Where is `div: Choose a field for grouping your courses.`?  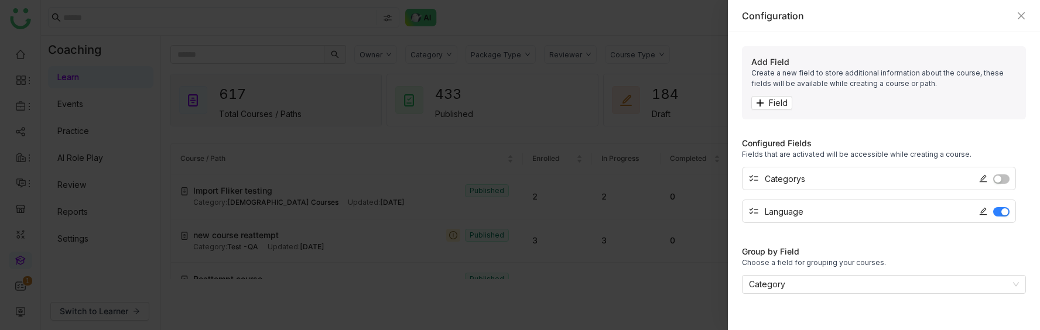 div: Choose a field for grouping your courses. is located at coordinates (884, 263).